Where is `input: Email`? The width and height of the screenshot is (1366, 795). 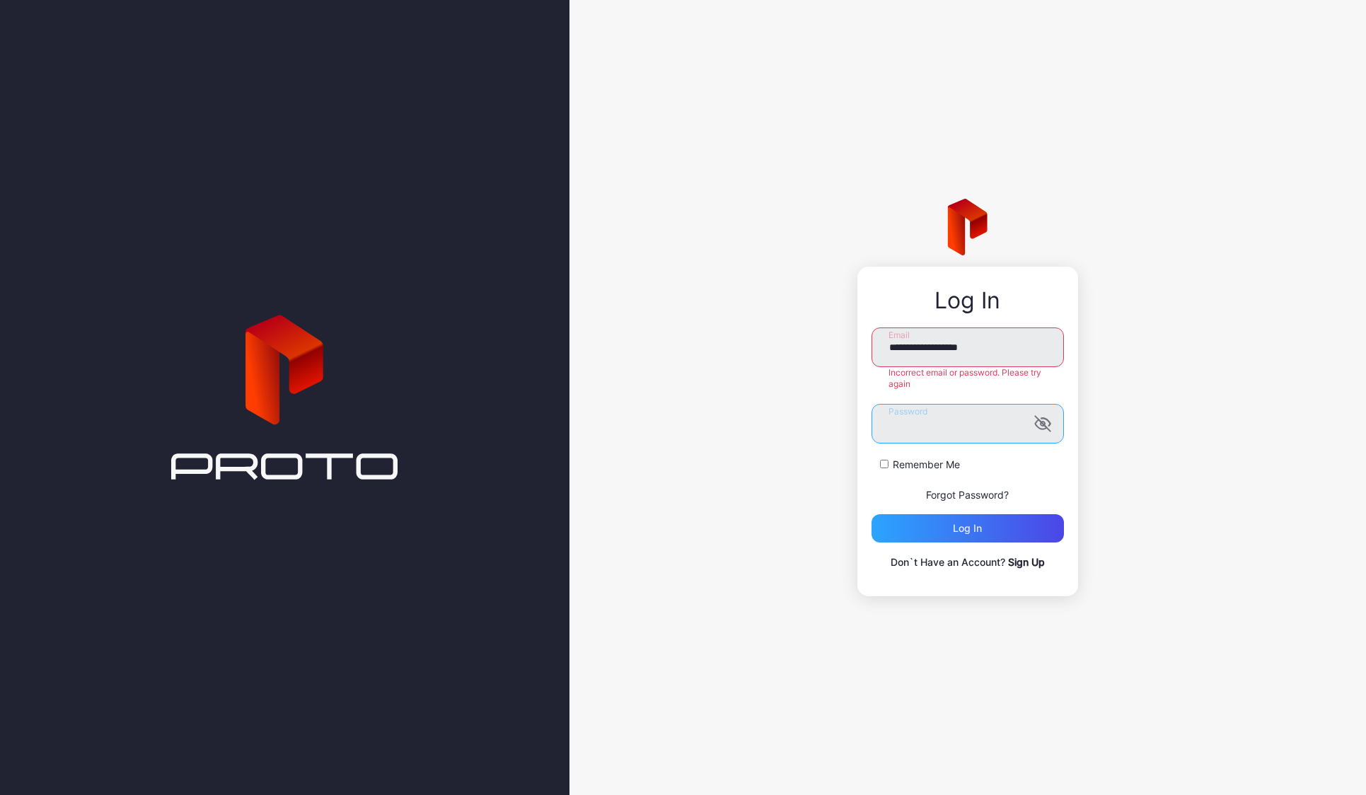 input: Email is located at coordinates (968, 347).